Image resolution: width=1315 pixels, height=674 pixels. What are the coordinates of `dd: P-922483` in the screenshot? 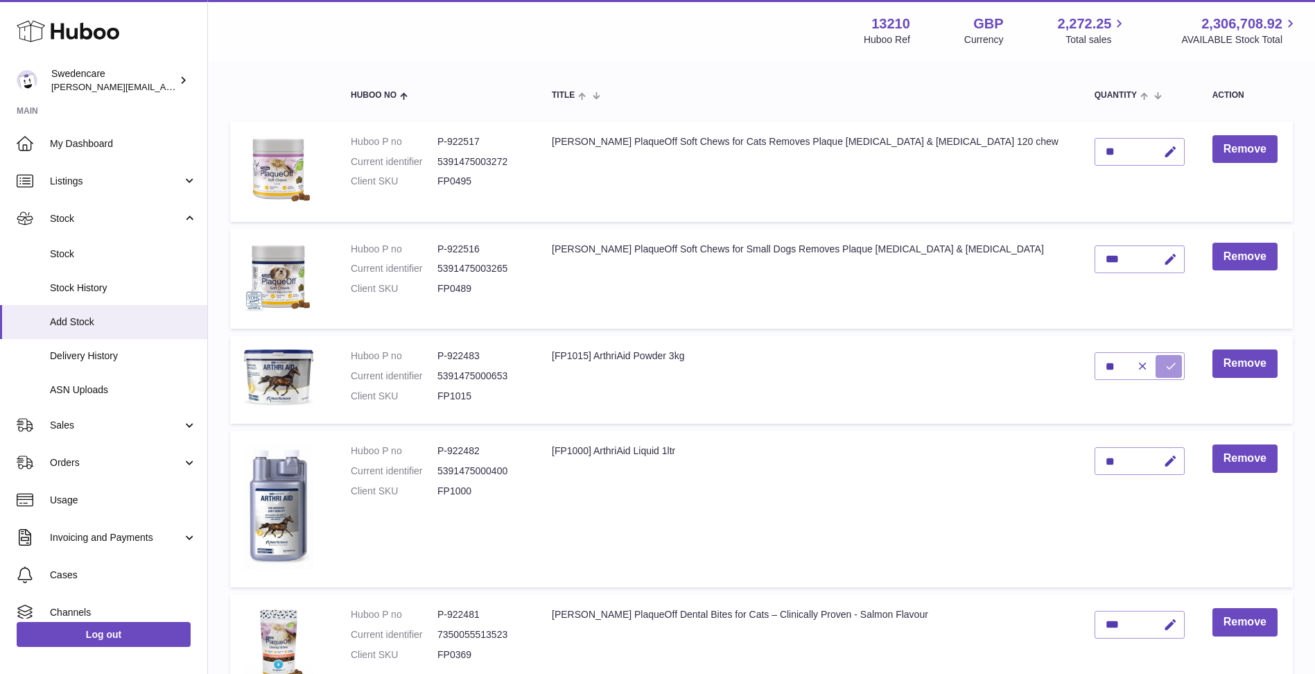 It's located at (480, 356).